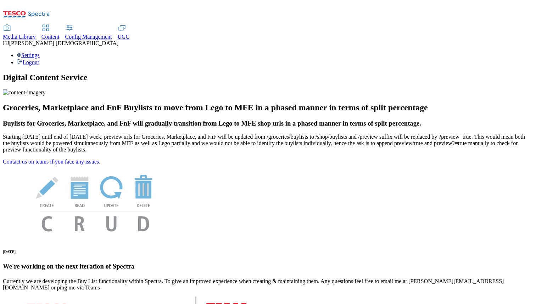 This screenshot has height=304, width=536. What do you see at coordinates (19, 37) in the screenshot?
I see `span: Media Library` at bounding box center [19, 37].